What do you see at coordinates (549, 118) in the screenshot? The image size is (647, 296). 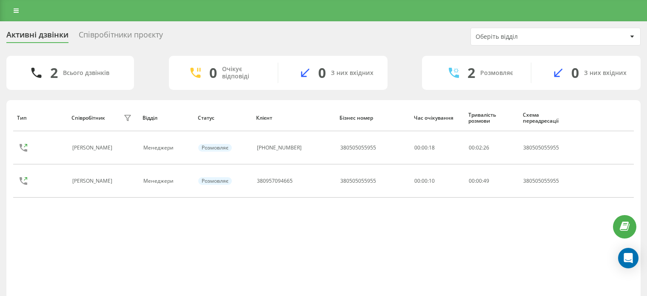 I see `div: Схема переадресації` at bounding box center [549, 118].